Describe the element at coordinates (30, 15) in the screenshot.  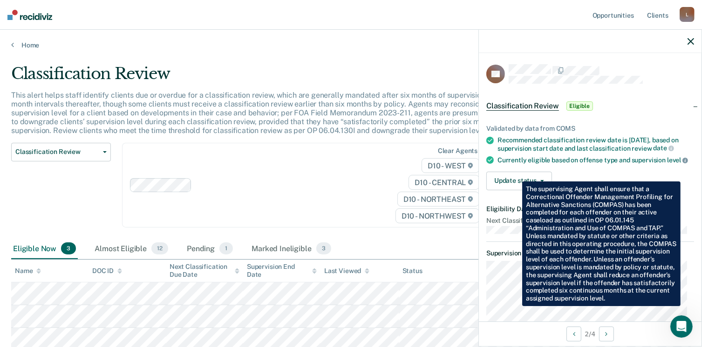
I see `img: Recidiviz` at that location.